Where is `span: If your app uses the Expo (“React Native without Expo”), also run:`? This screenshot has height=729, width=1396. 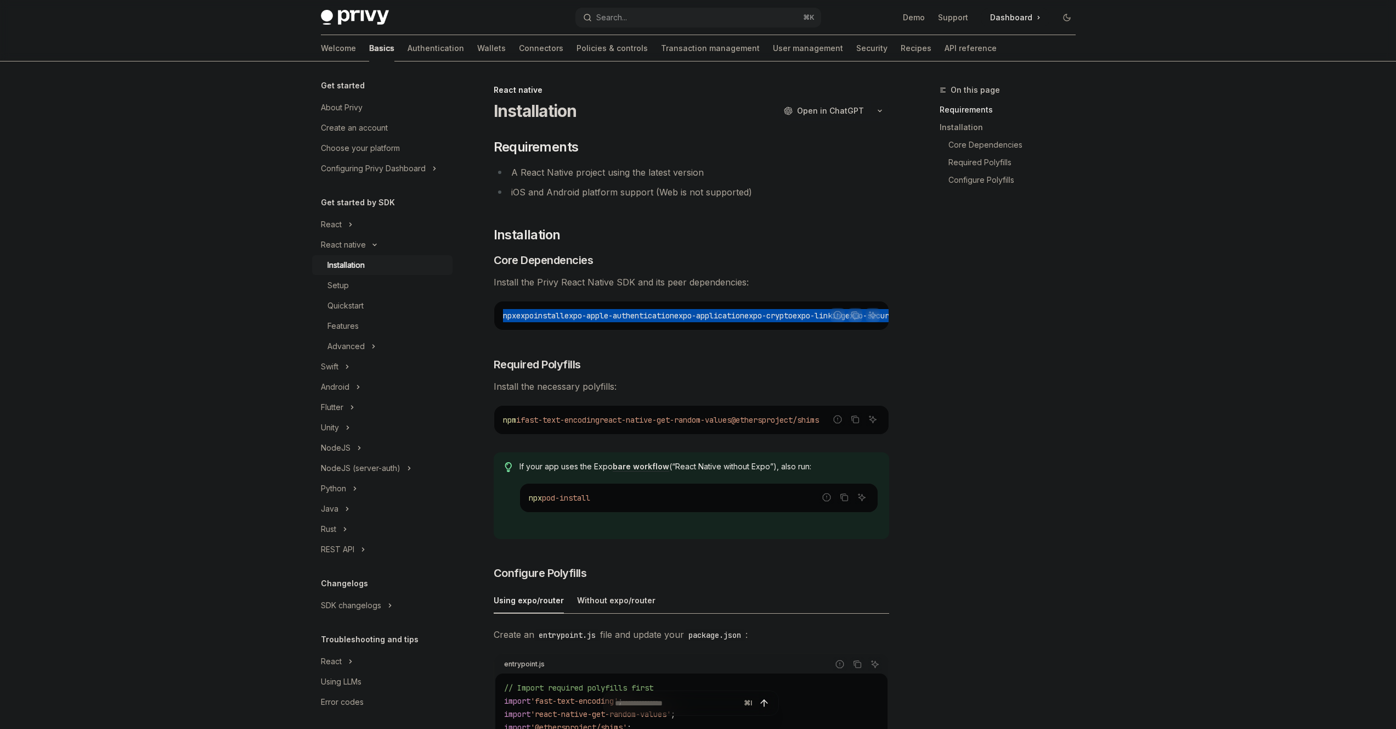
span: If your app uses the Expo (“React Native without Expo”), also run: is located at coordinates (698, 466).